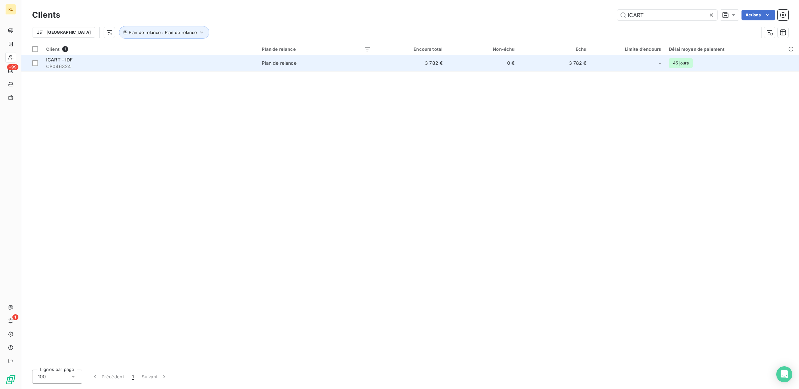 Image resolution: width=799 pixels, height=389 pixels. What do you see at coordinates (108, 377) in the screenshot?
I see `button: Précédent` at bounding box center [108, 377].